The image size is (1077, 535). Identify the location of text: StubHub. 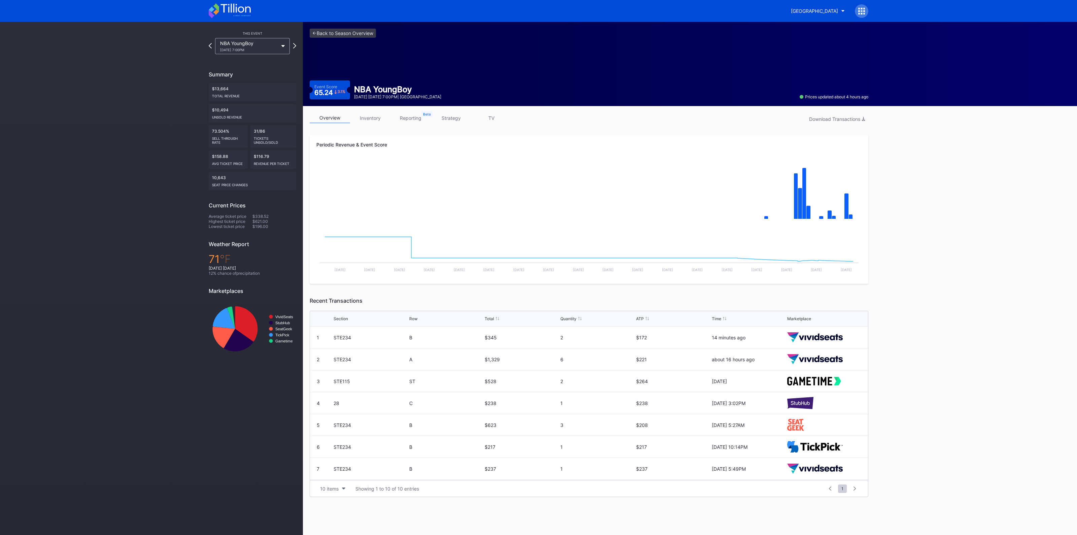
(283, 323).